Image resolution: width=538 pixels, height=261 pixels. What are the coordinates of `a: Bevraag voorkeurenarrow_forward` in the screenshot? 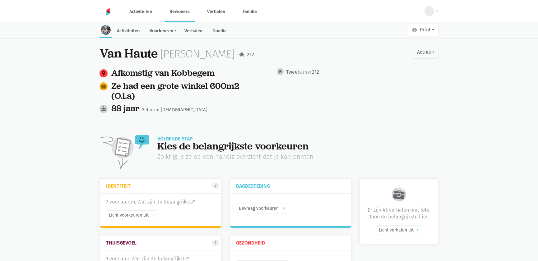 It's located at (262, 208).